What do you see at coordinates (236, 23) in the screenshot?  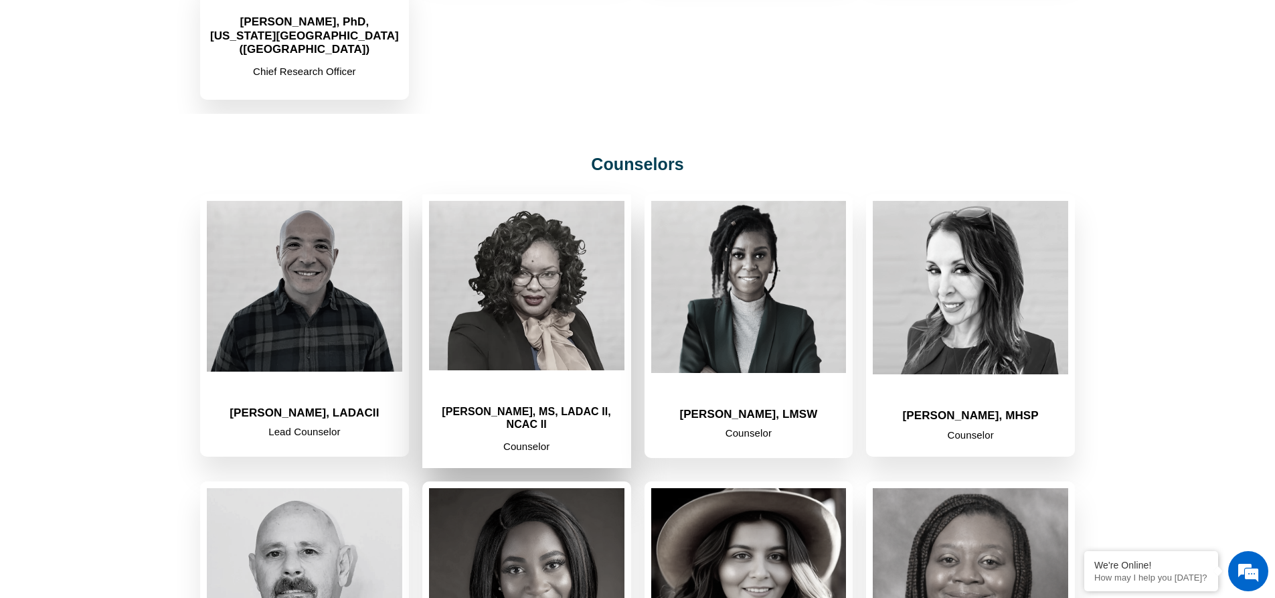 I see `div: Minimize live chat window` at bounding box center [236, 23].